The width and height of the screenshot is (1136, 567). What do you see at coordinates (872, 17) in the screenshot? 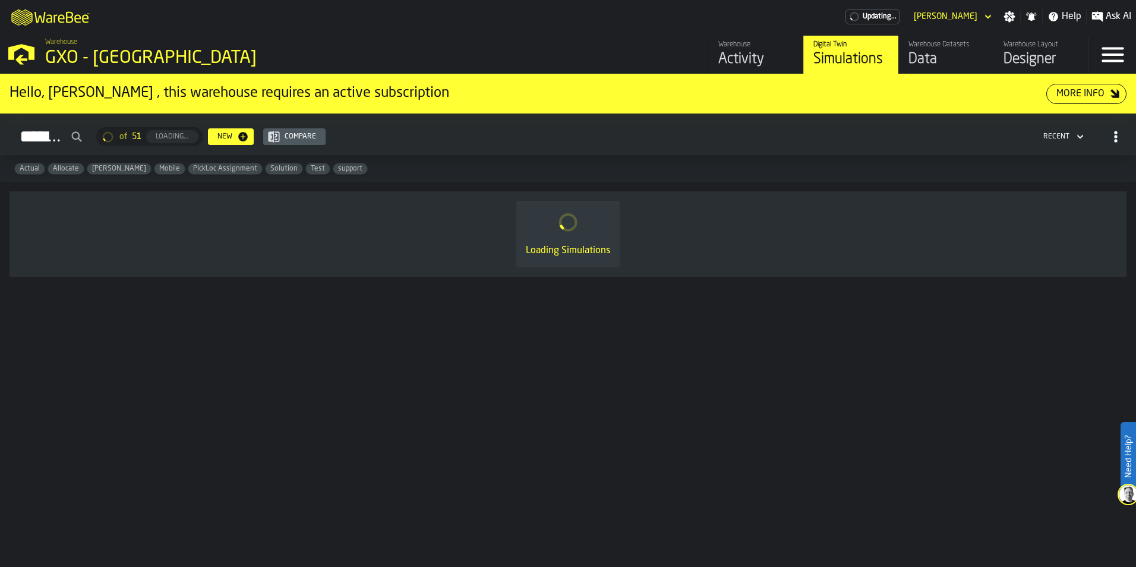
I see `div: Menu Subscription` at bounding box center [872, 17].